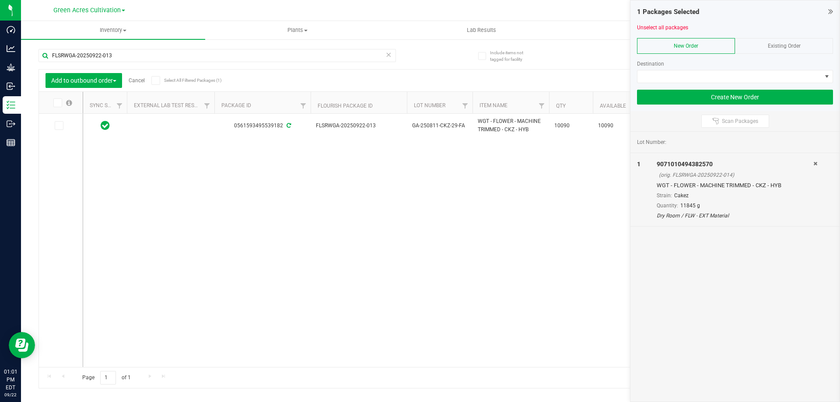  I want to click on span: Include items not tagged for facility, so click(512, 56).